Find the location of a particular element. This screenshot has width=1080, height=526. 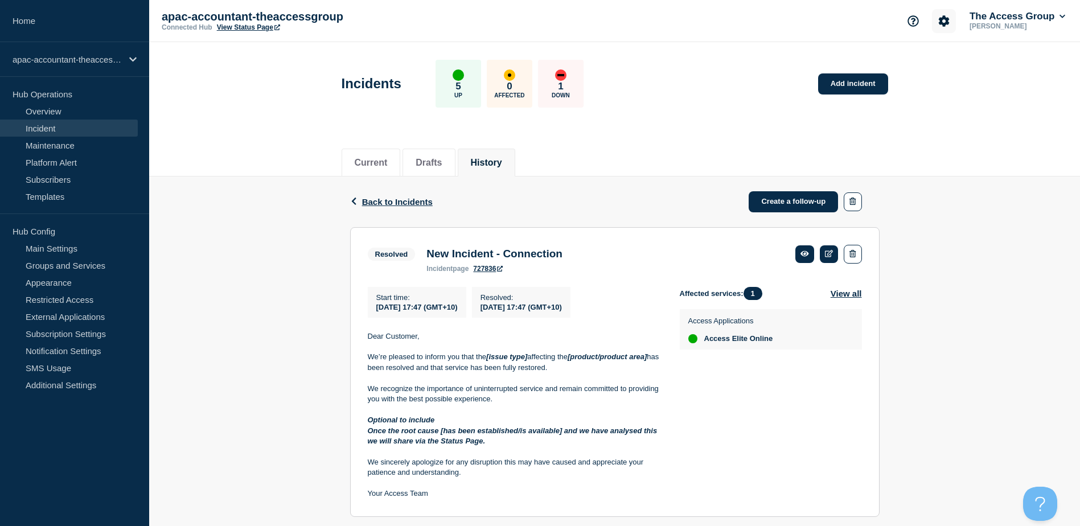

p: Affected is located at coordinates (509, 95).